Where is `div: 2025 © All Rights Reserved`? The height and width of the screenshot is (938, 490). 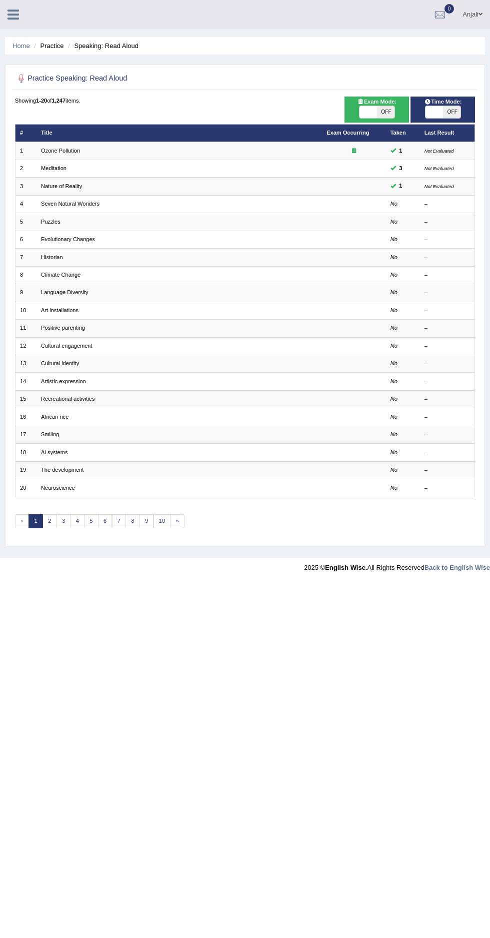
div: 2025 © All Rights Reserved is located at coordinates (397, 565).